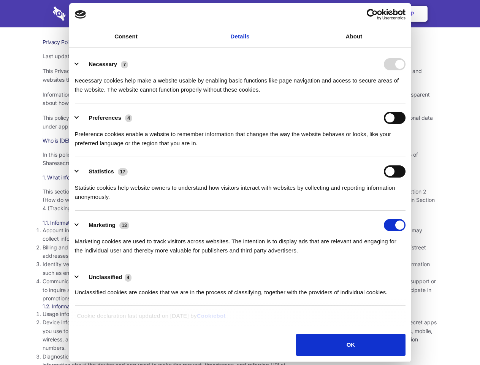 This screenshot has width=480, height=365. What do you see at coordinates (230, 158) in the screenshot?
I see `span: In this policy, “Sharesecret,” “we,” “us,” and “our” refer to Sharesecret Inc., a U.S. company. S...` at bounding box center [230, 158].